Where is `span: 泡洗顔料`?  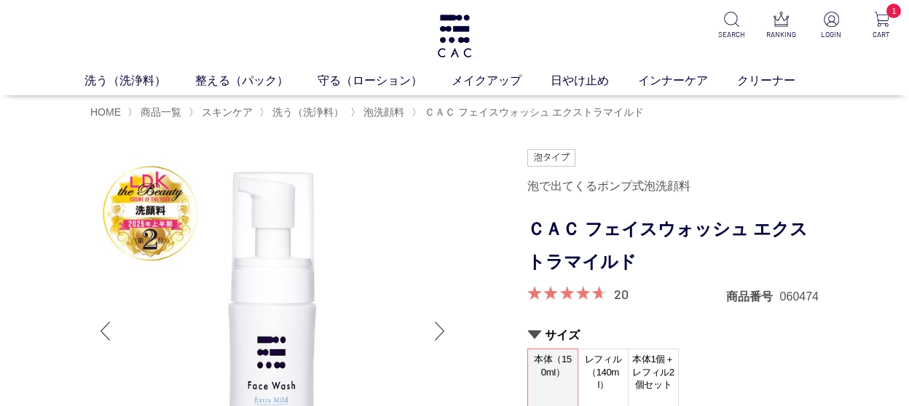
span: 泡洗顔料 is located at coordinates (384, 112).